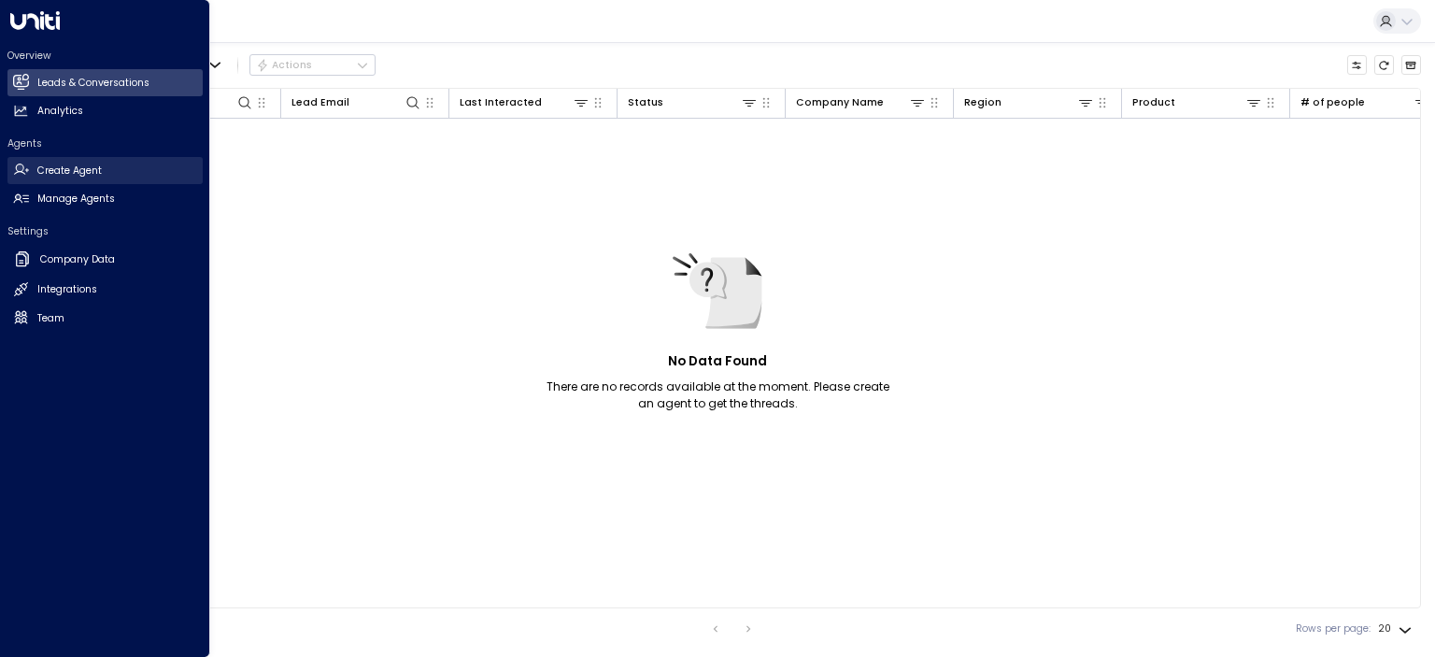 Image resolution: width=1435 pixels, height=657 pixels. What do you see at coordinates (284, 65) in the screenshot?
I see `div: Actions` at bounding box center [284, 65].